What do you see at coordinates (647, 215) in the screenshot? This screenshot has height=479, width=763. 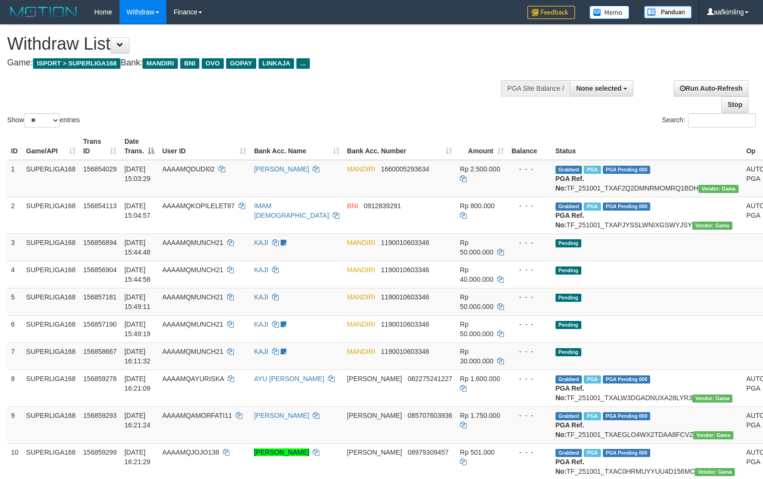 I see `td: TF_251001_TXAPJYSSLWNIXGSWYJSY` at bounding box center [647, 215].